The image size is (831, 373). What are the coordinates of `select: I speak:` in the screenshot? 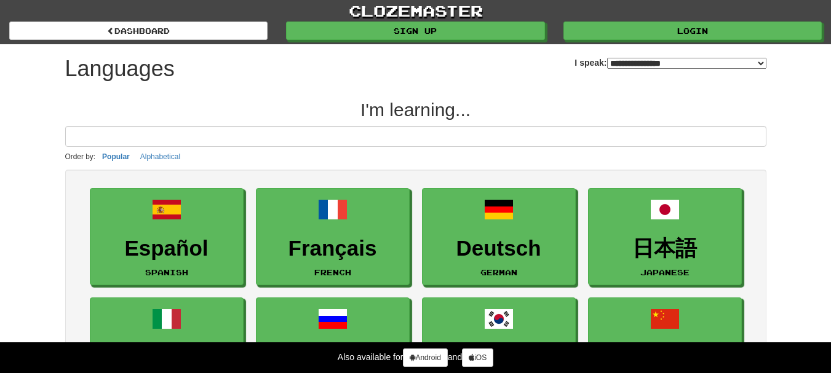 It's located at (686, 63).